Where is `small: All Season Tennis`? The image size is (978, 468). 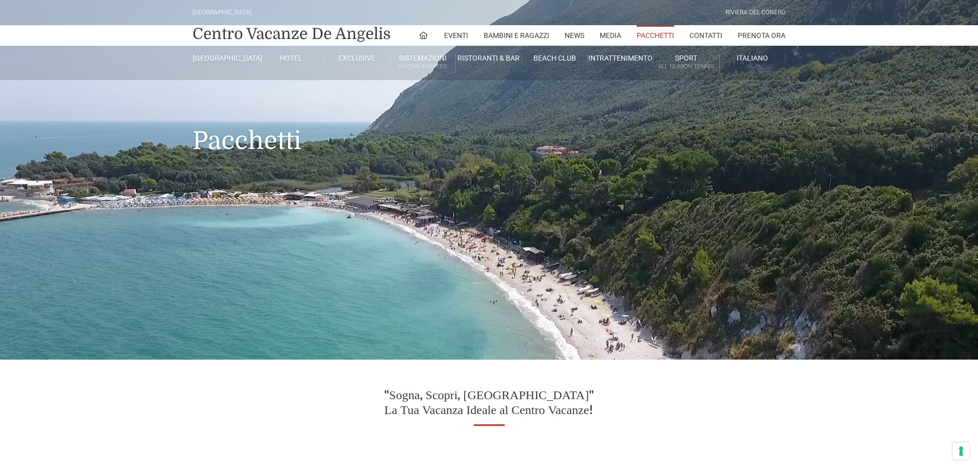
small: All Season Tennis is located at coordinates (686, 66).